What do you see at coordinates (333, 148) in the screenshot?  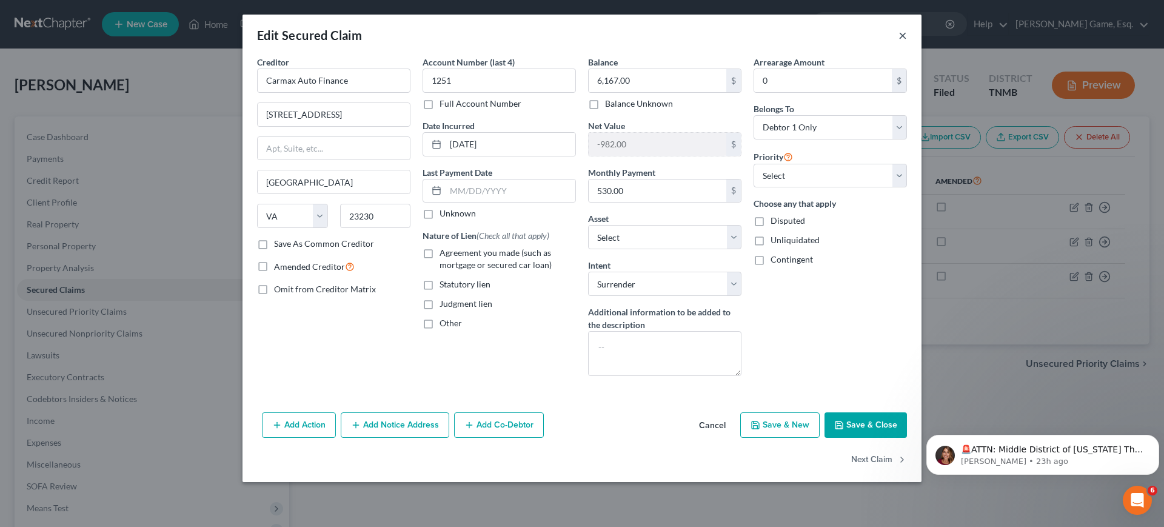 I see `input: Apt, Suite, etc...` at bounding box center [333, 148].